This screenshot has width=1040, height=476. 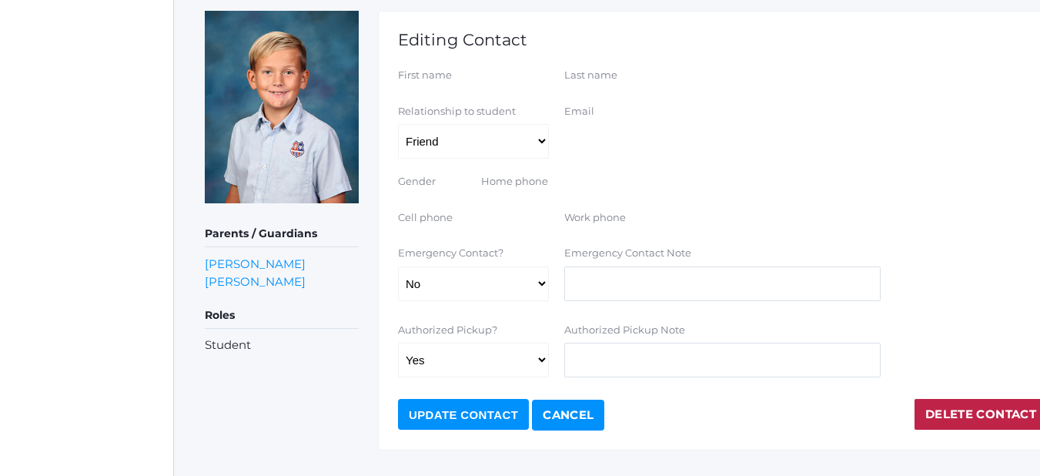 I want to click on img: Peter Laubacher, so click(x=282, y=107).